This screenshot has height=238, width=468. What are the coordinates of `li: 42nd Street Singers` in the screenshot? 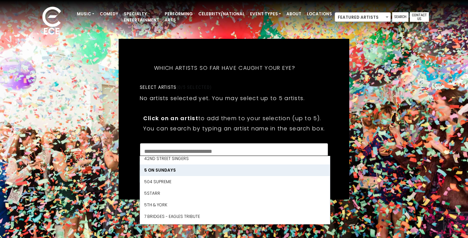 It's located at (235, 159).